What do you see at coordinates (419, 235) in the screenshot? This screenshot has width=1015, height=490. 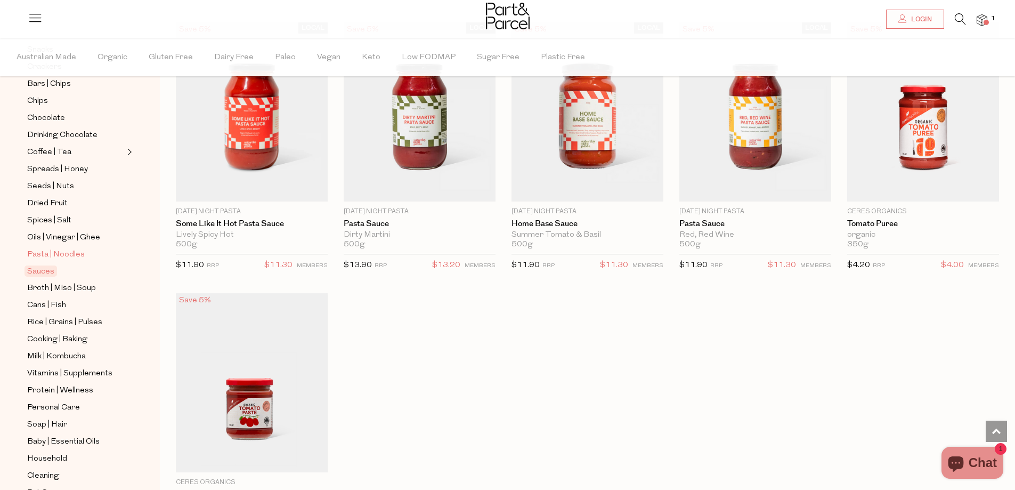 I see `div: Dirty Martini` at bounding box center [419, 235].